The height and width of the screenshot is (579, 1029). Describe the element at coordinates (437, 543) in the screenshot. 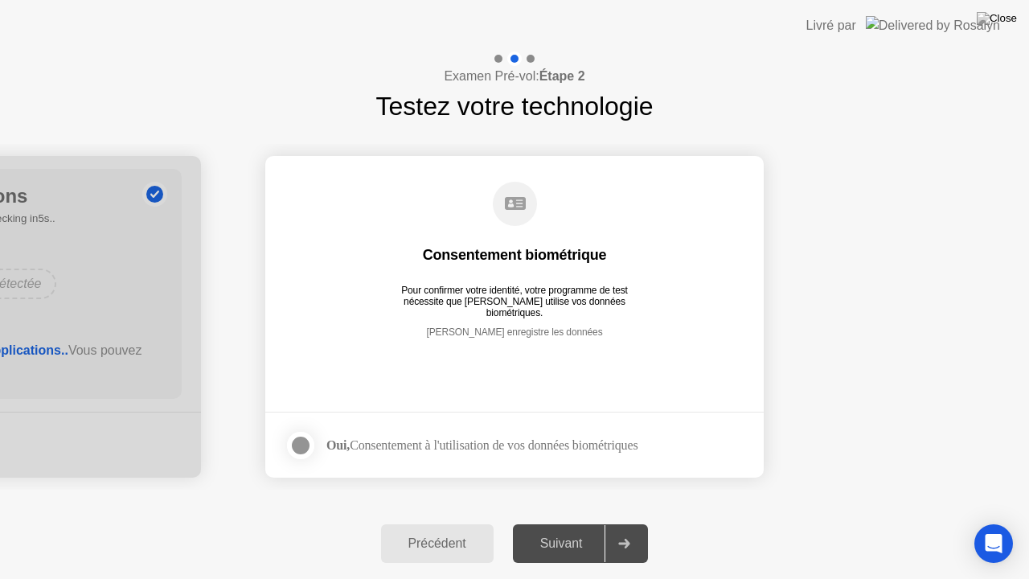

I see `button: Précédent` at that location.